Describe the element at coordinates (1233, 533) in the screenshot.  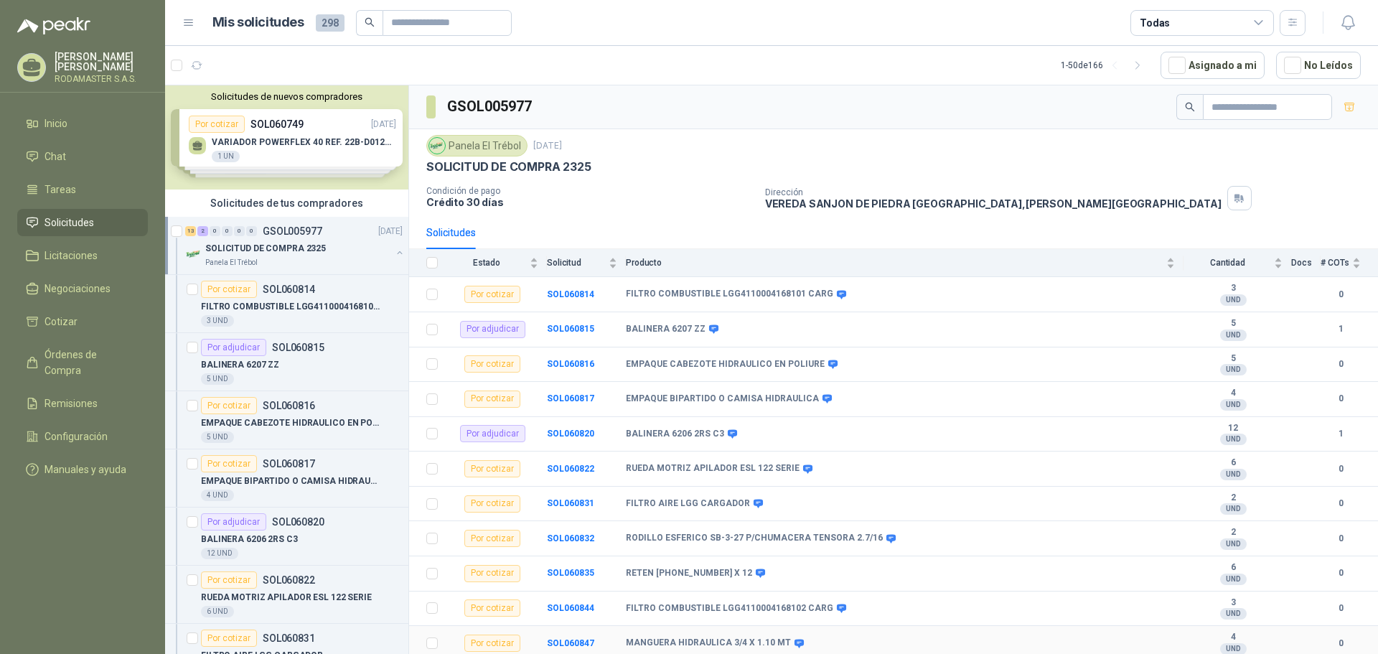
I see `b: 2` at that location.